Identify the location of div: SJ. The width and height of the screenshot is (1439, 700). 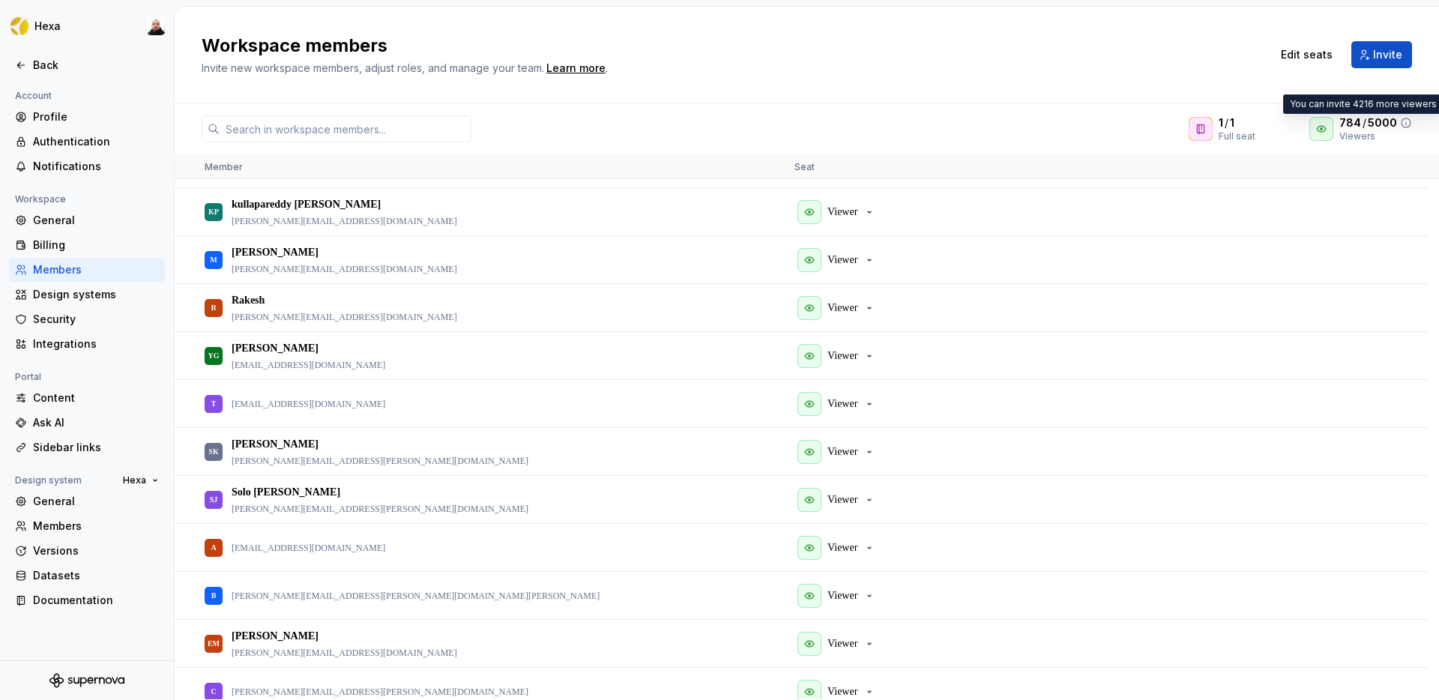
(214, 499).